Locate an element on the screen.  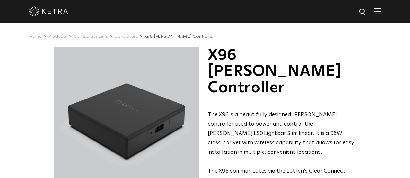
img: search icon is located at coordinates (362, 12).